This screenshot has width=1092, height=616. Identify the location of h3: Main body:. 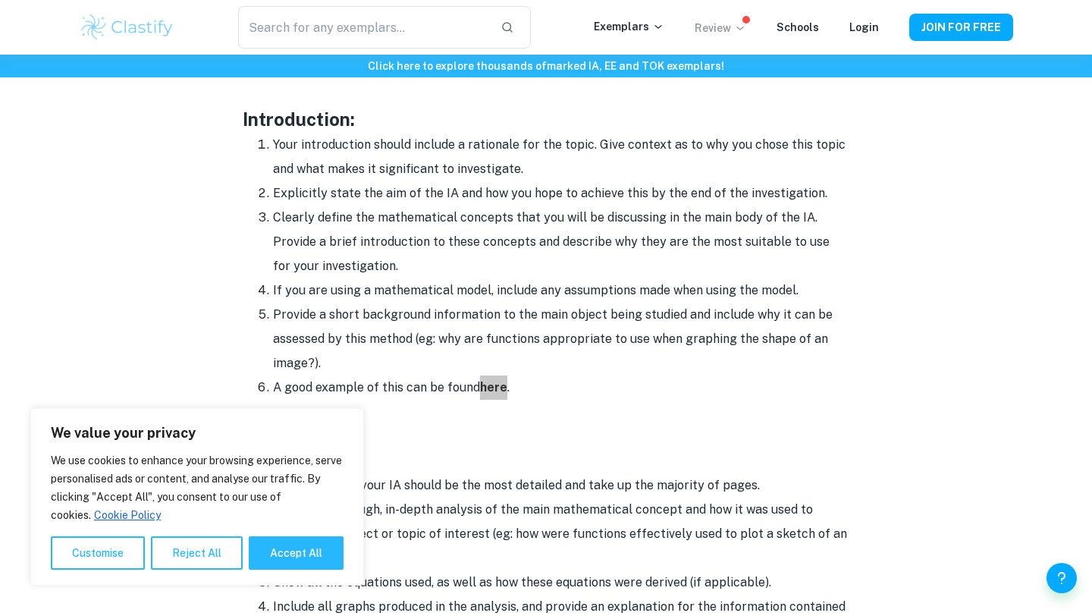
(546, 459).